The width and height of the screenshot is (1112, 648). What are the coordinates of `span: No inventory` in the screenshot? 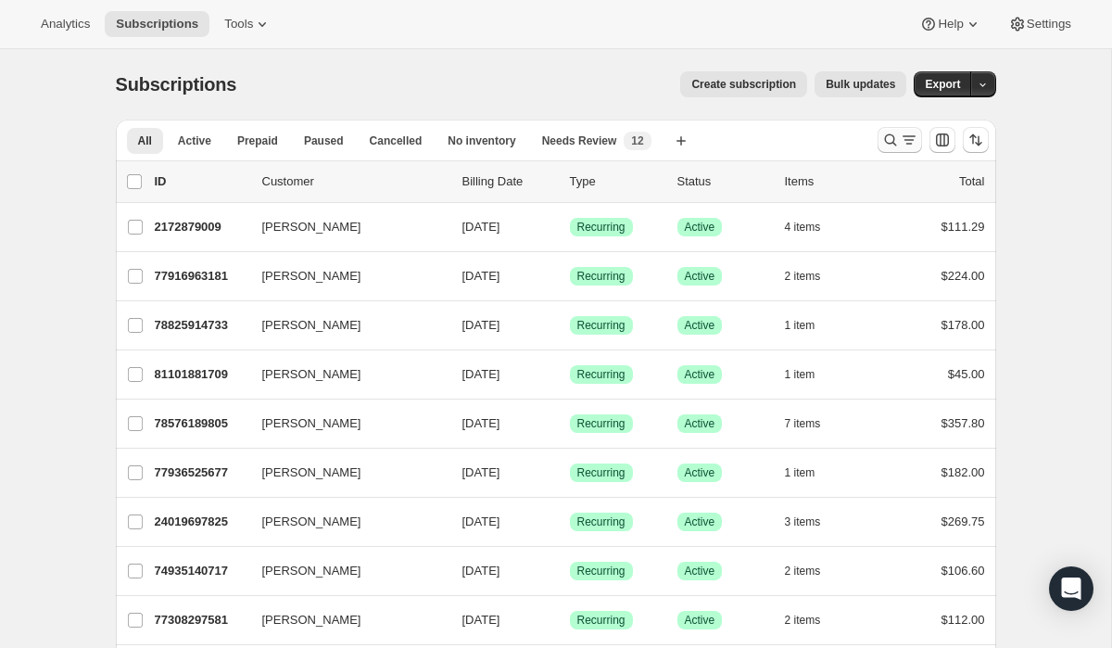 It's located at (481, 141).